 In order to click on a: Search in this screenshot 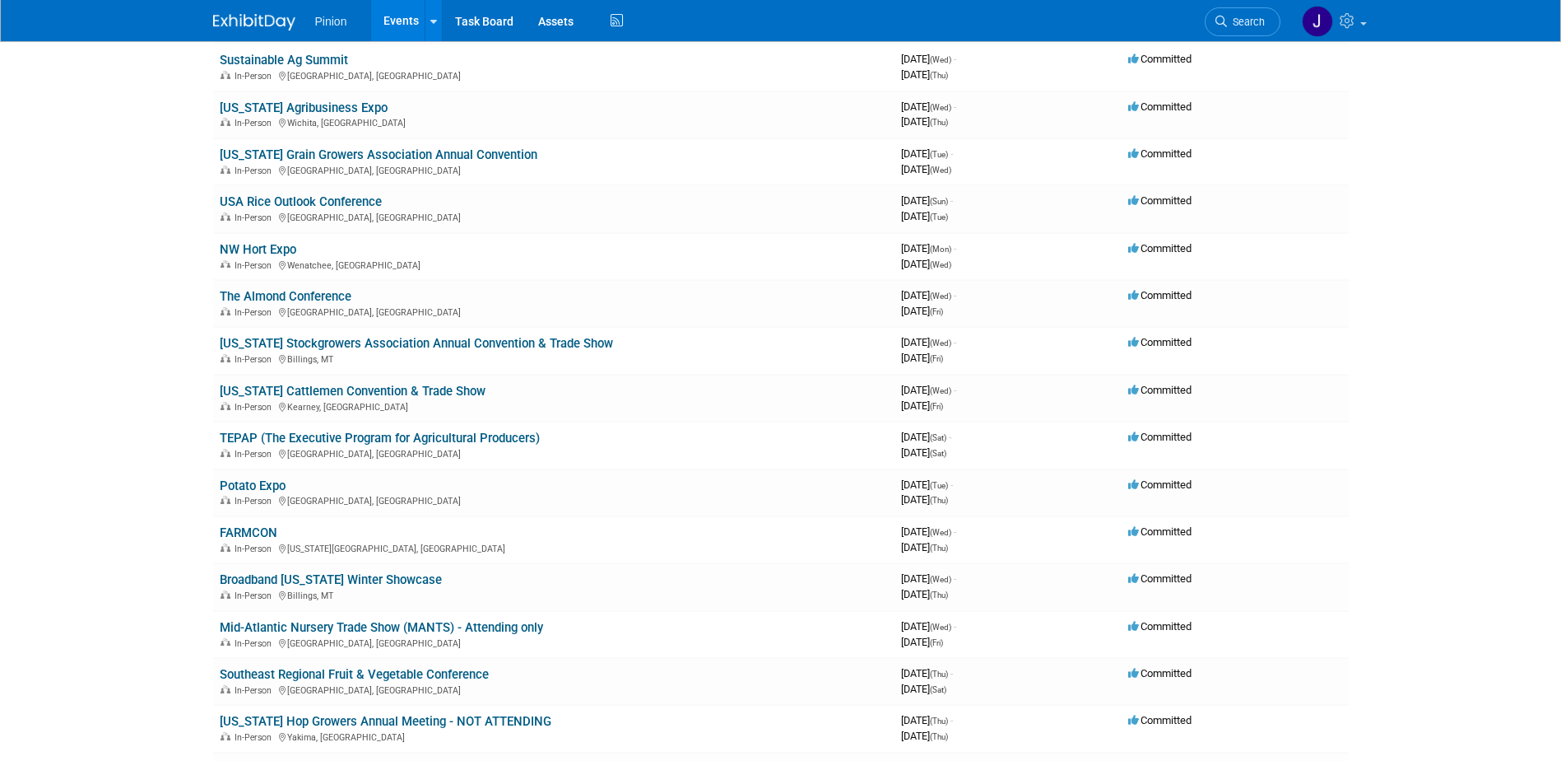, I will do `click(1243, 21)`.